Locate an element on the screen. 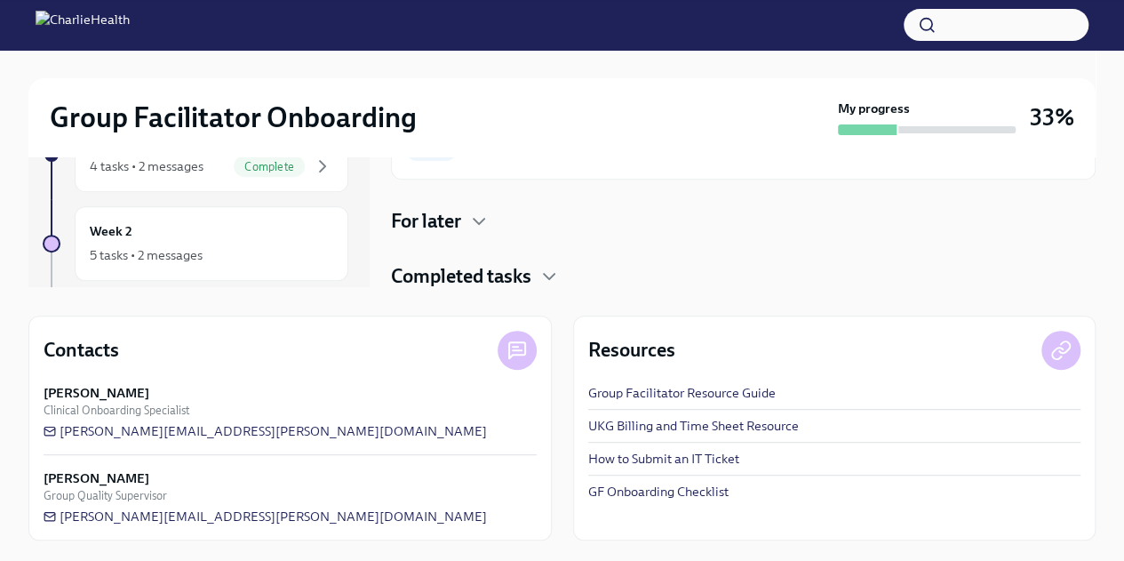 The width and height of the screenshot is (1124, 561). h4: Completed tasks is located at coordinates (461, 276).